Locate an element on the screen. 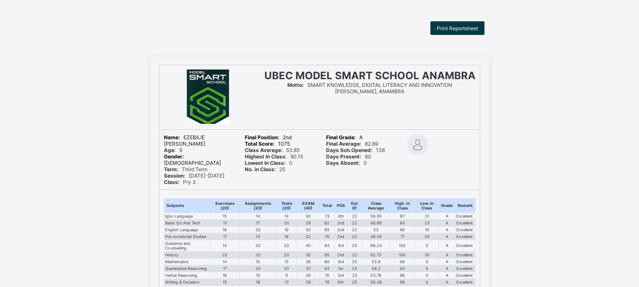  td: 14 is located at coordinates (287, 216).